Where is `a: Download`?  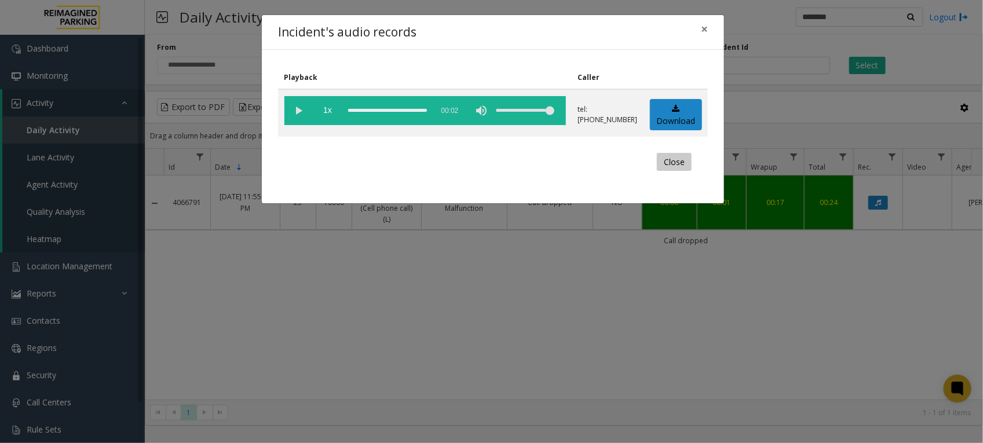
a: Download is located at coordinates (676, 115).